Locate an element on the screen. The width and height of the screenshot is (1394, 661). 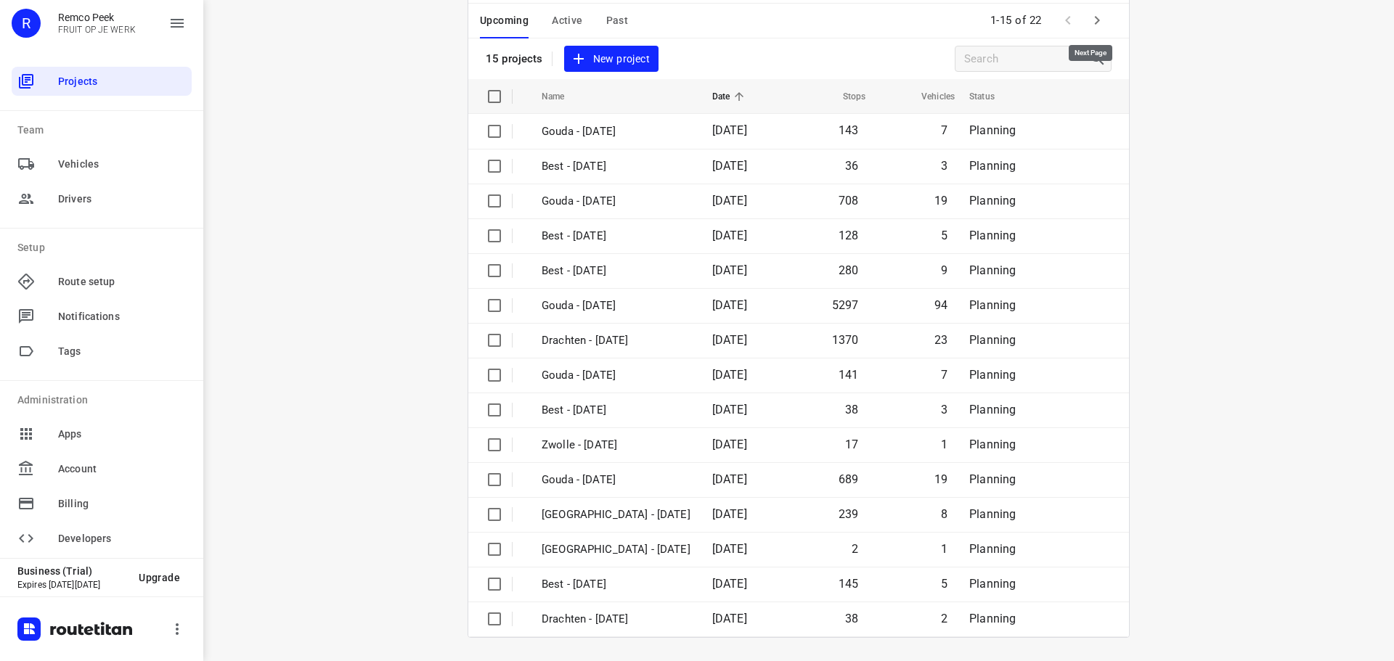
p: Best - Tuesday is located at coordinates (615, 271).